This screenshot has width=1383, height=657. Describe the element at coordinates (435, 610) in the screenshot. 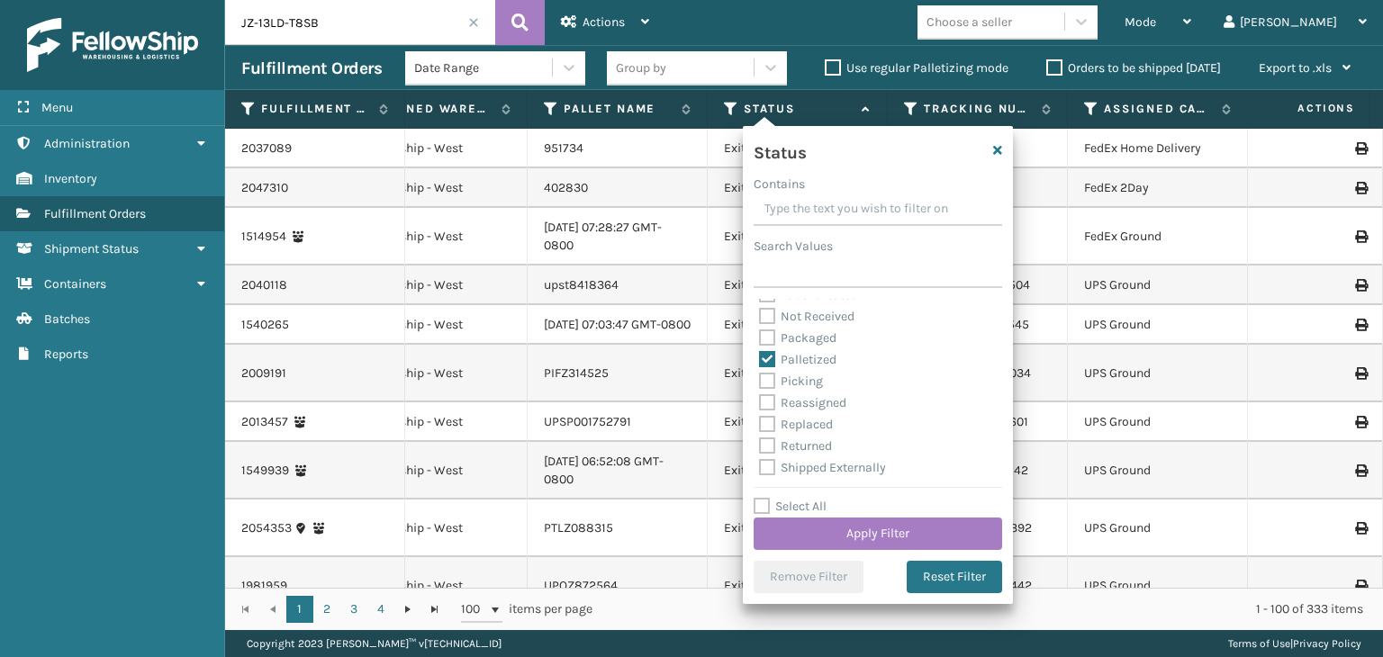

I see `span: Go to the last page` at that location.